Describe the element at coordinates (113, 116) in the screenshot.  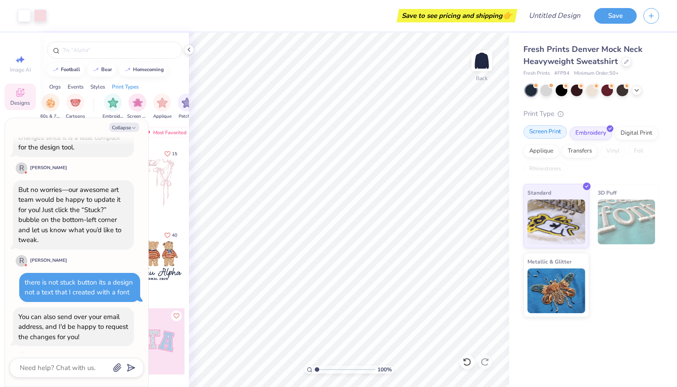
I see `span: Embroidery` at that location.